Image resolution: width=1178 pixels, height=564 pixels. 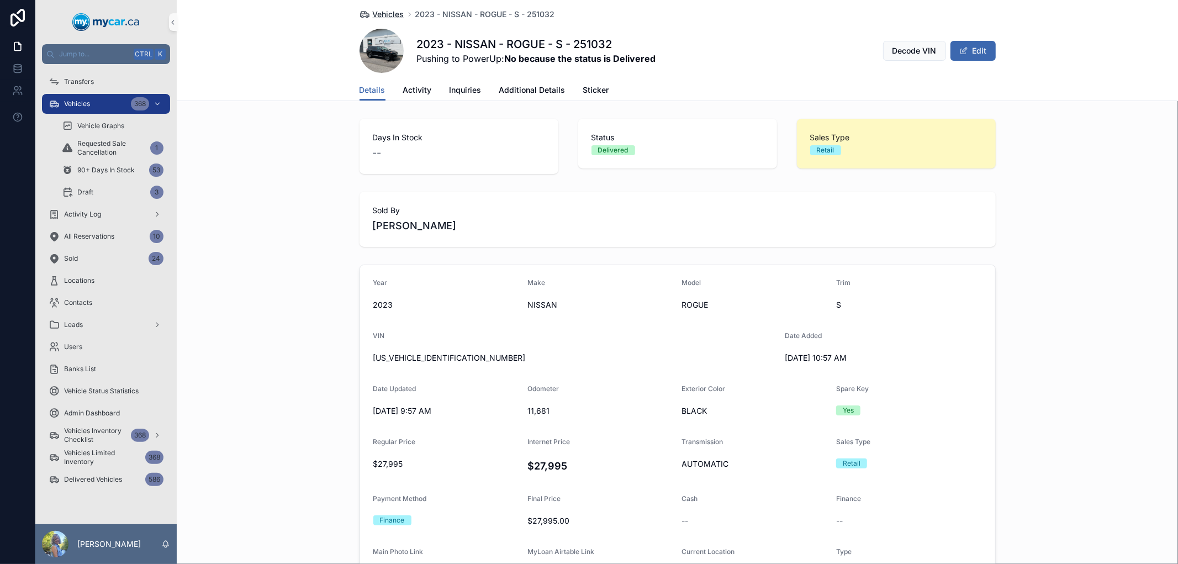 What do you see at coordinates (106, 22) in the screenshot?
I see `img: App logo` at bounding box center [106, 22].